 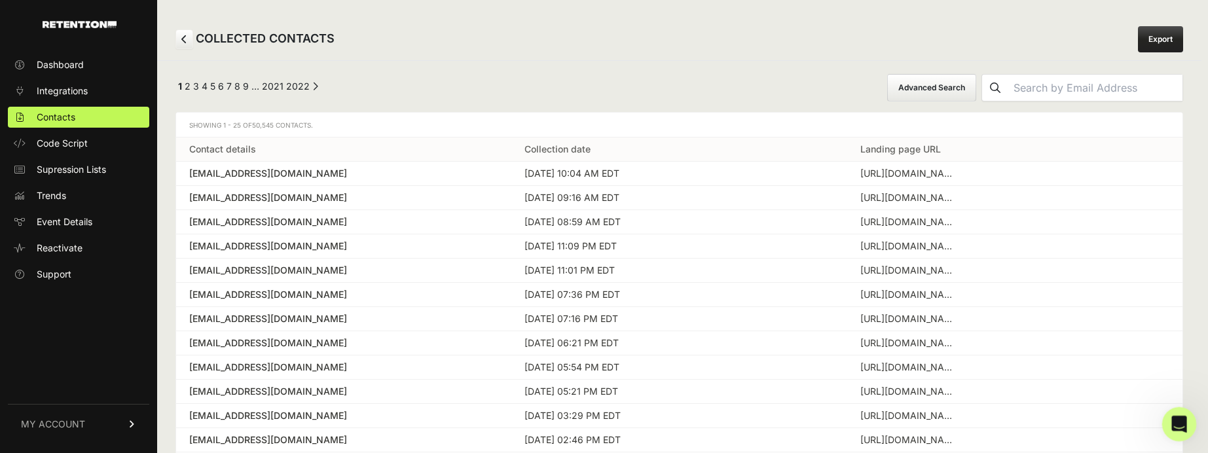 I want to click on em: Page 1, so click(x=180, y=86).